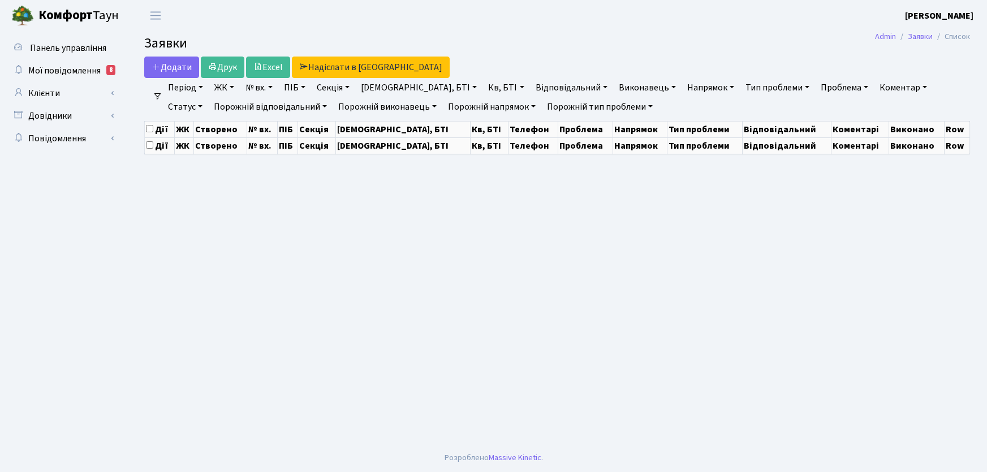 The height and width of the screenshot is (472, 987). What do you see at coordinates (23, 16) in the screenshot?
I see `img: logo.png` at bounding box center [23, 16].